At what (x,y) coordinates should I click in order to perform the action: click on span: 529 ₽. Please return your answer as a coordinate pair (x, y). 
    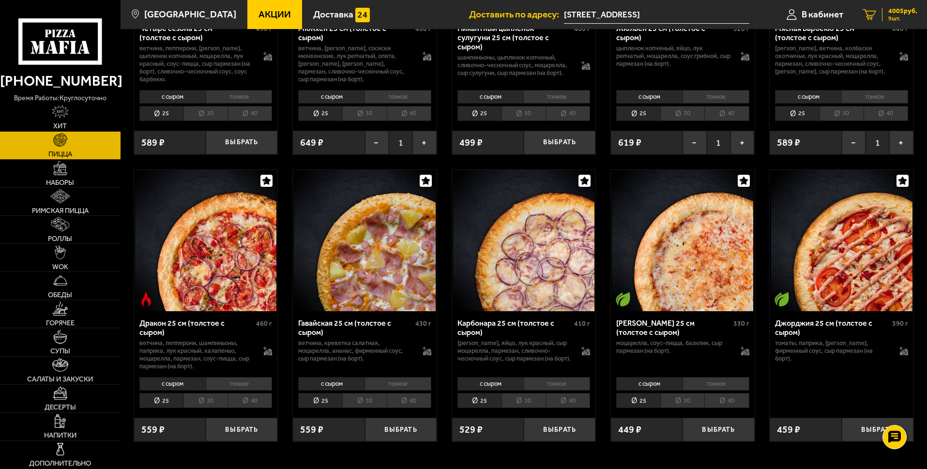
    Looking at the image, I should click on (471, 430).